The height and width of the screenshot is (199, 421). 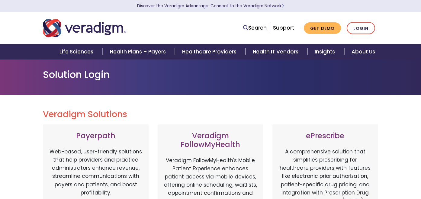 What do you see at coordinates (211, 115) in the screenshot?
I see `h2: Veradigm Solutions` at bounding box center [211, 115].